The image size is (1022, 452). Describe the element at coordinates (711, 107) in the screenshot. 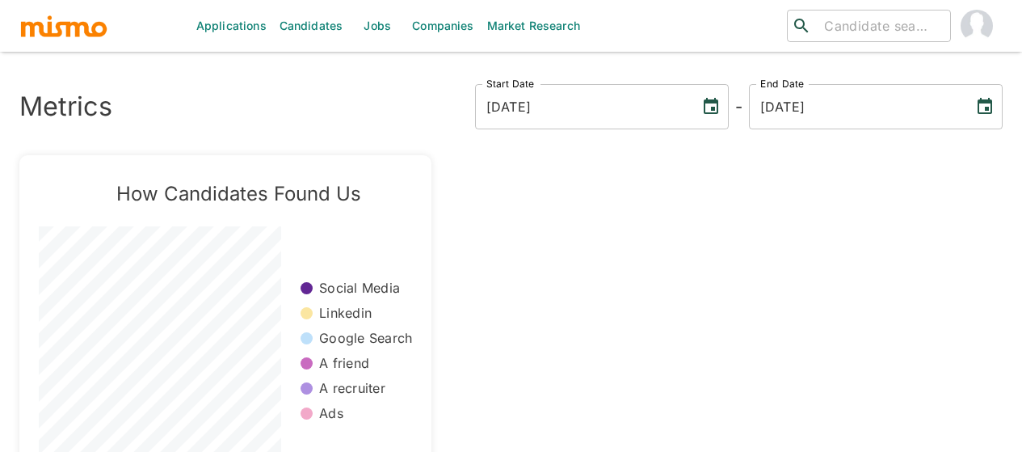

I see `button: Choose date, selected date is Oct 1, 2022` at that location.